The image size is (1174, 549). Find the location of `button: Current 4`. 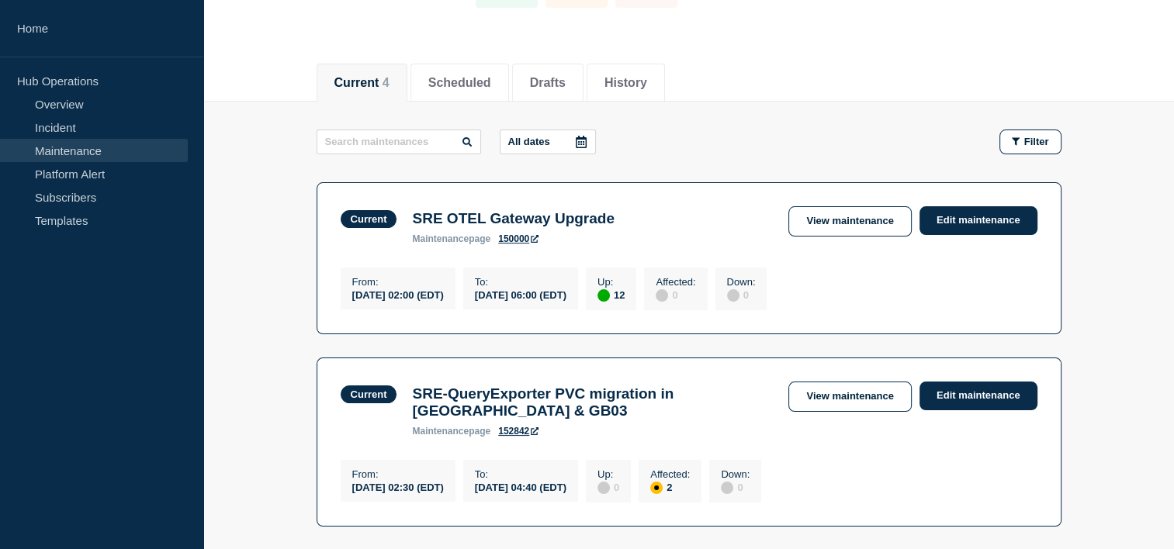

button: Current 4 is located at coordinates (362, 83).